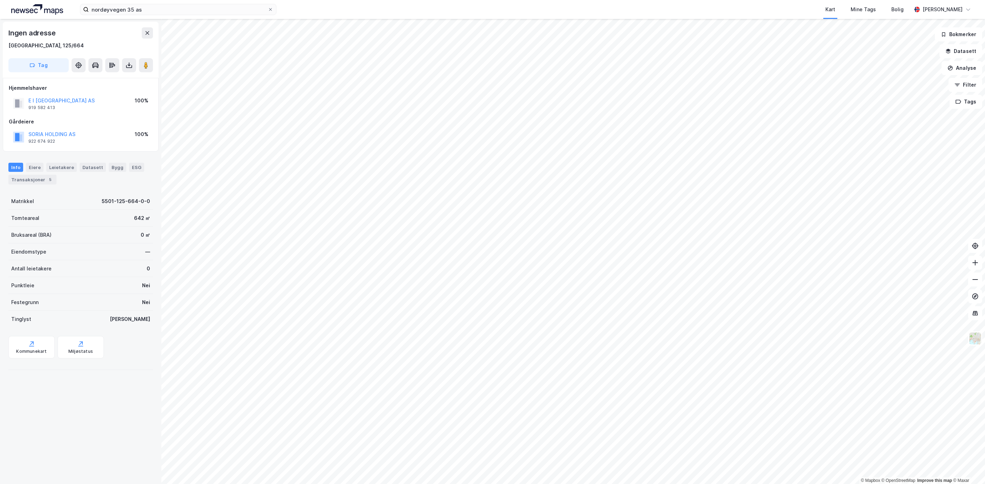 This screenshot has width=985, height=484. I want to click on div: ESG, so click(137, 167).